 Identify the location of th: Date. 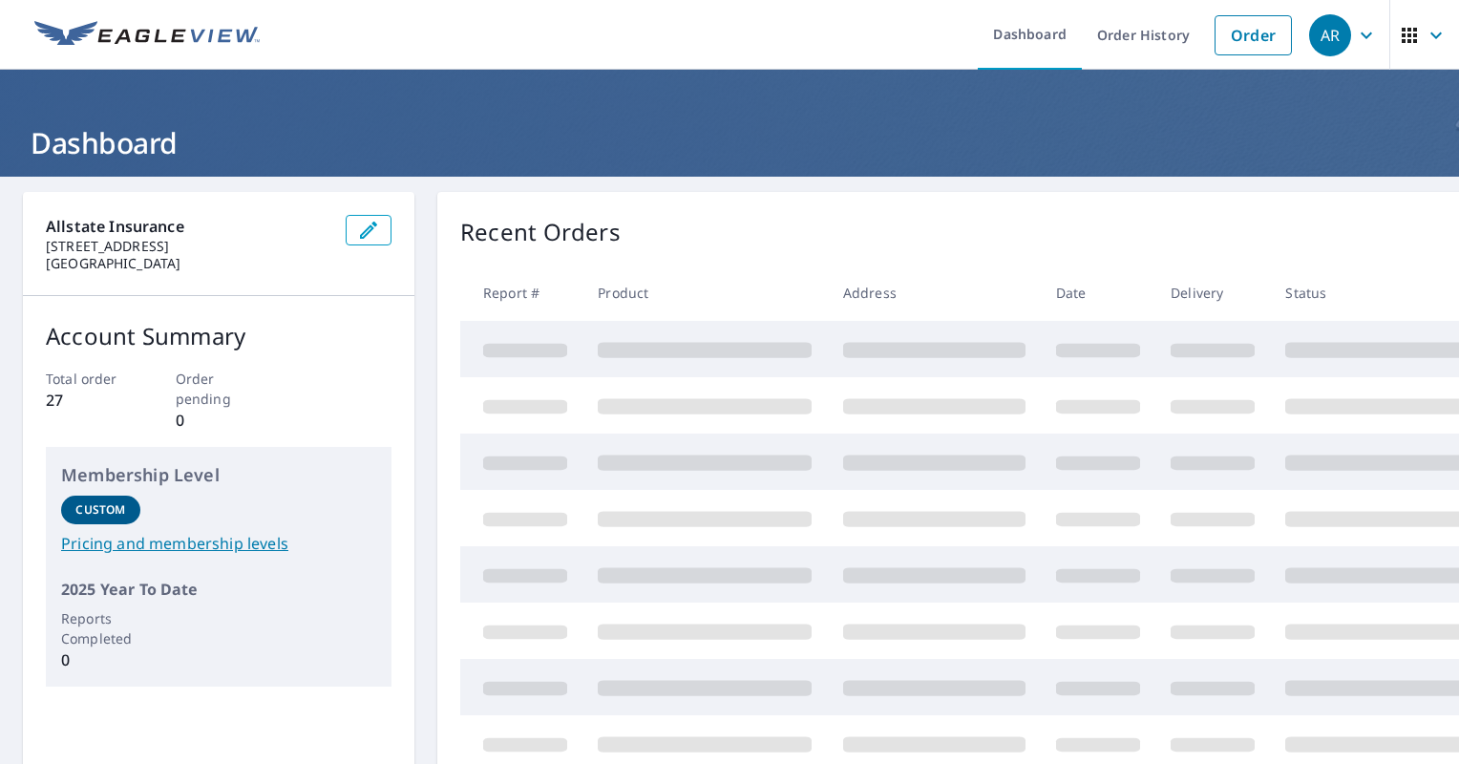
(1098, 292).